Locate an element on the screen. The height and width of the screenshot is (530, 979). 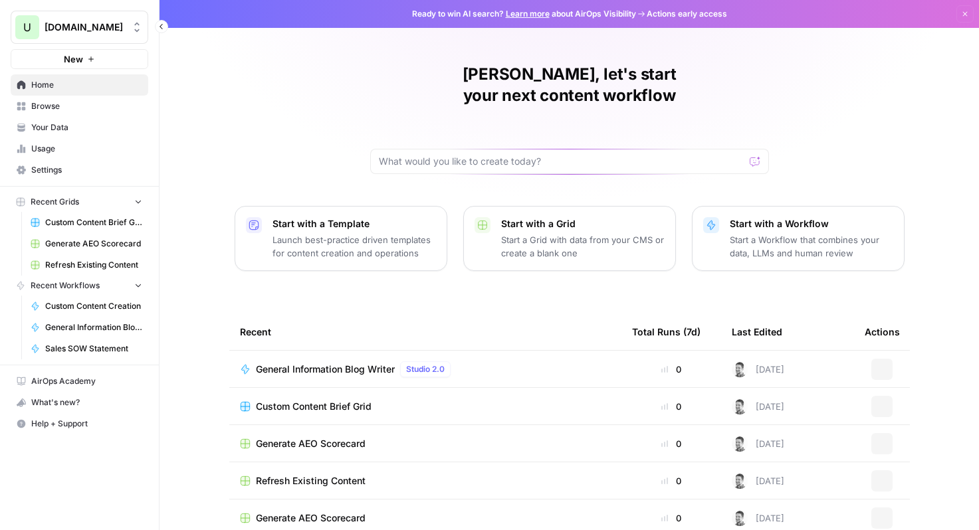
button: Help + Support is located at coordinates (79, 424).